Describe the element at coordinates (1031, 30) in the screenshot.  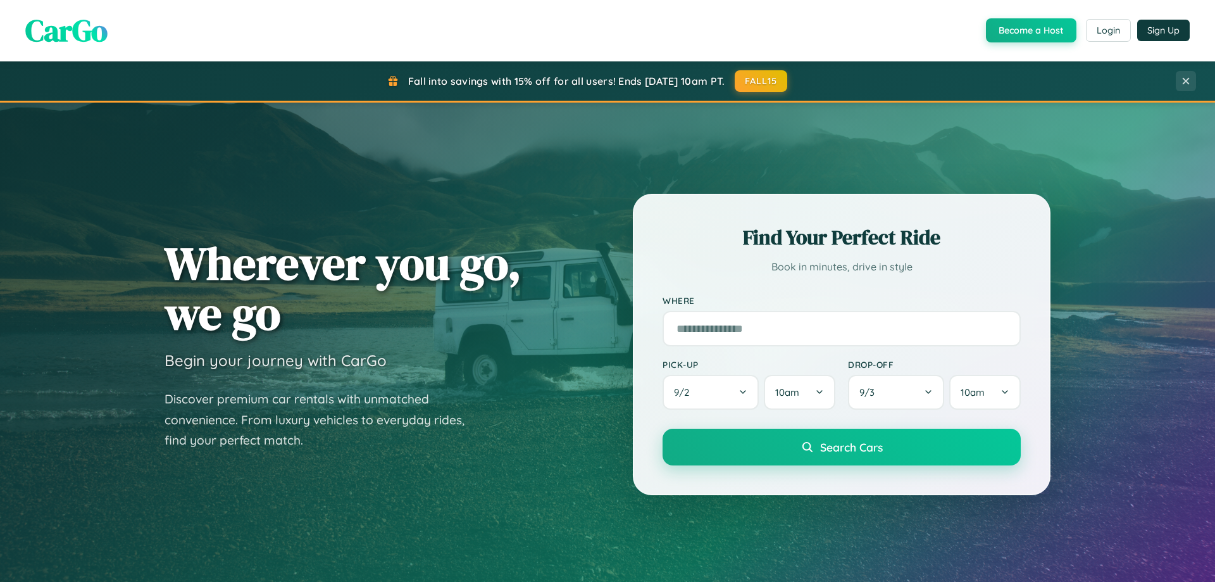
I see `button: Become a Host` at that location.